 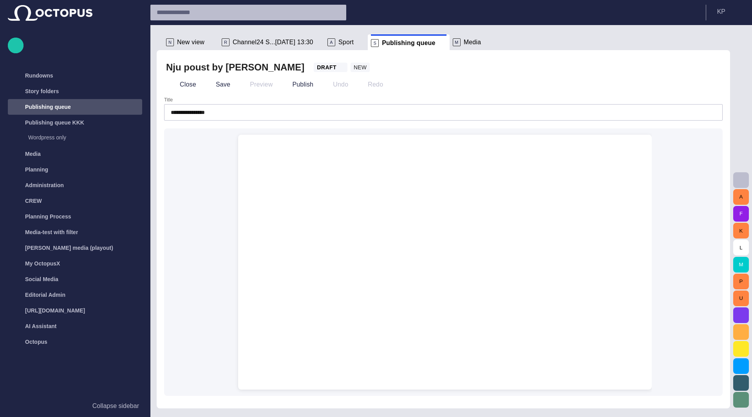 I want to click on p: S, so click(x=375, y=43).